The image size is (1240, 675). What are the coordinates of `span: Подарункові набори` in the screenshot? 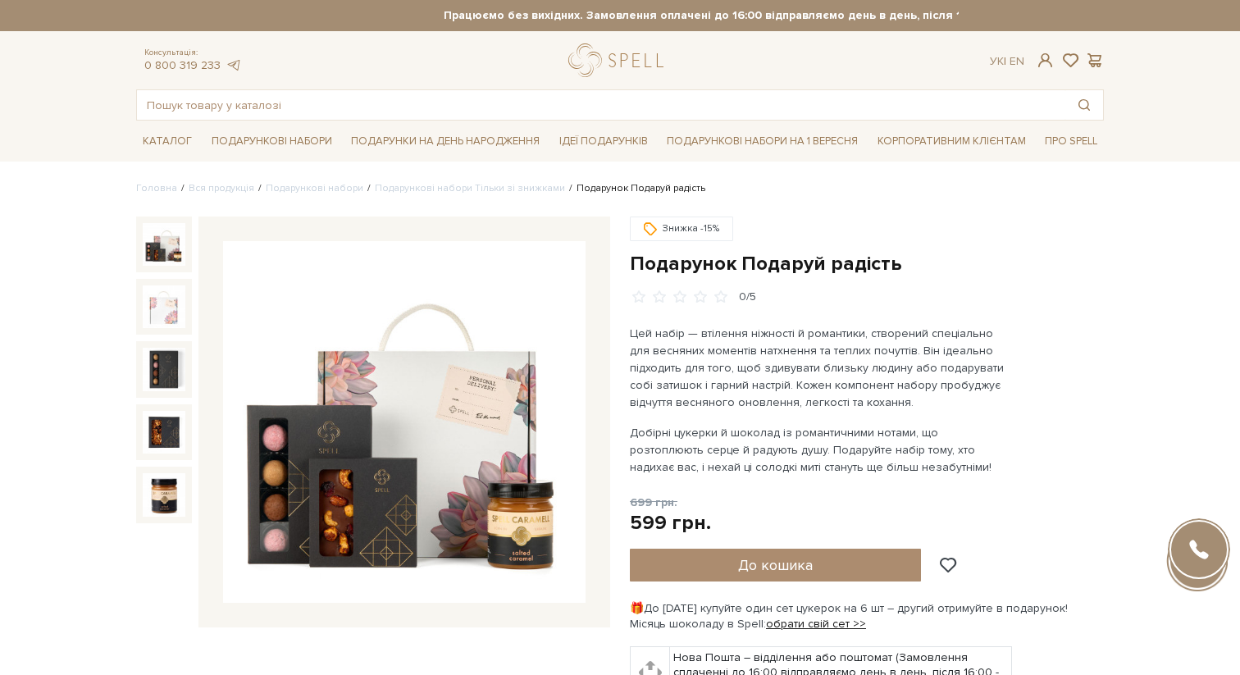 It's located at (271, 141).